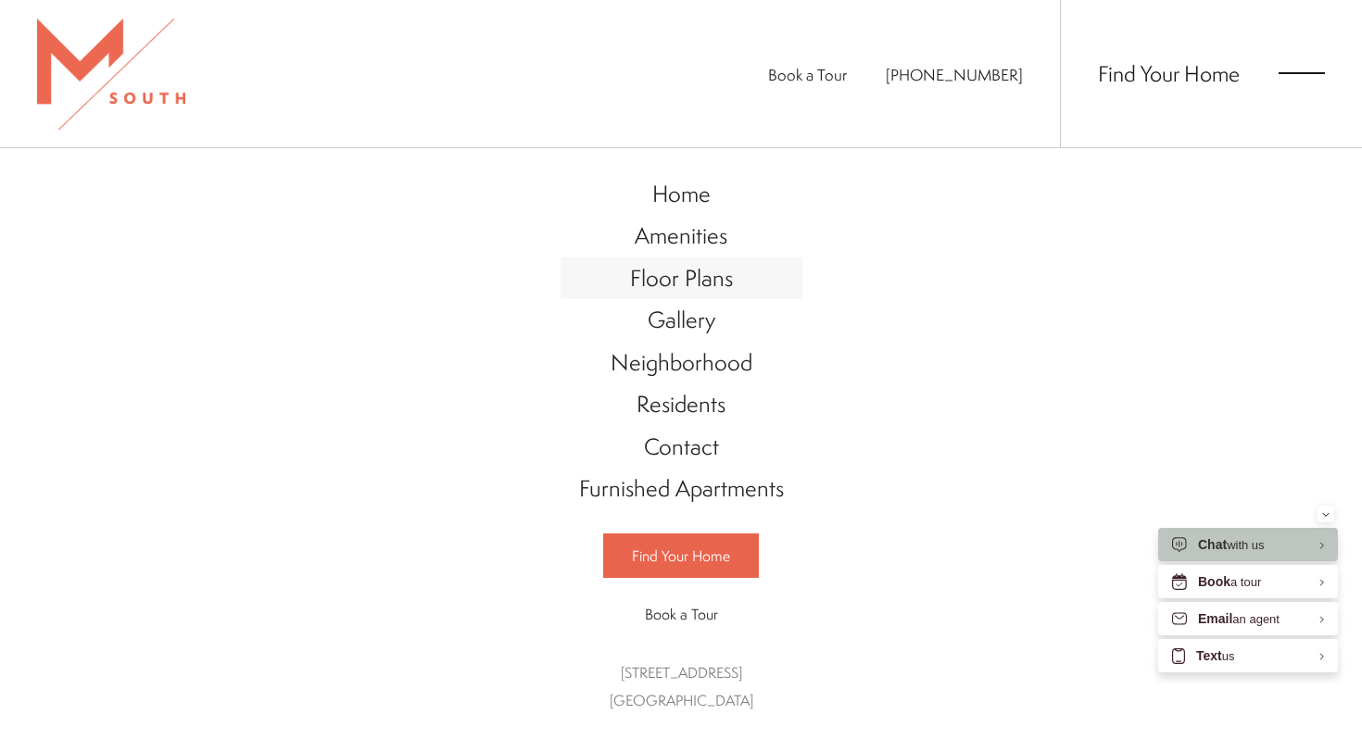 The width and height of the screenshot is (1362, 739). What do you see at coordinates (681, 447) in the screenshot?
I see `a: Go to Contact` at bounding box center [681, 447].